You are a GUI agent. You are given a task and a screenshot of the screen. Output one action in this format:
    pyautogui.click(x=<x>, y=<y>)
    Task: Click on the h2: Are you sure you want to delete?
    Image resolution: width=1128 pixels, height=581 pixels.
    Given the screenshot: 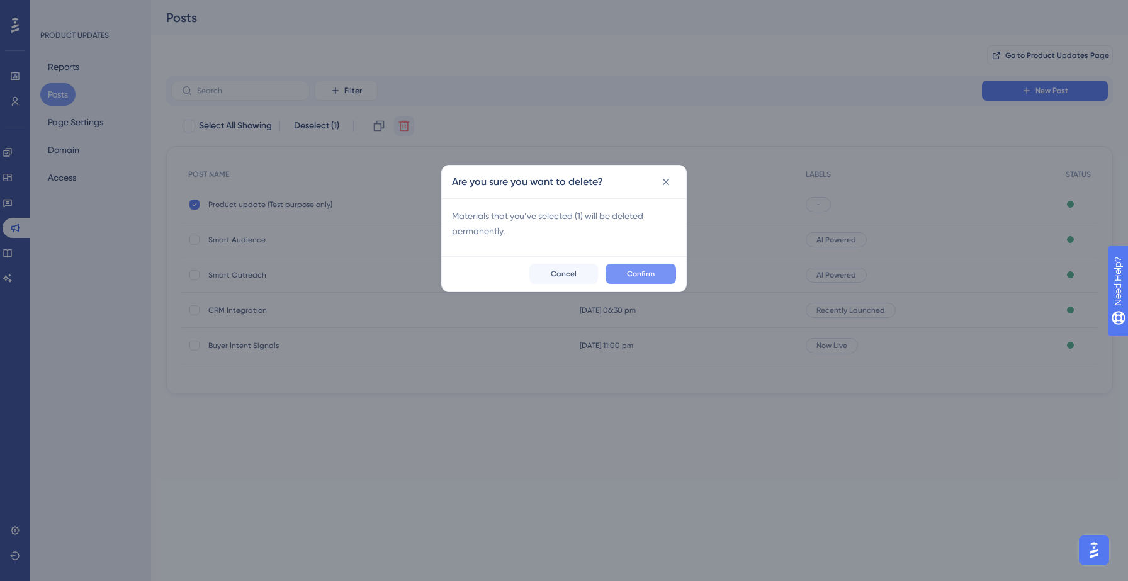 What is the action you would take?
    pyautogui.click(x=527, y=182)
    